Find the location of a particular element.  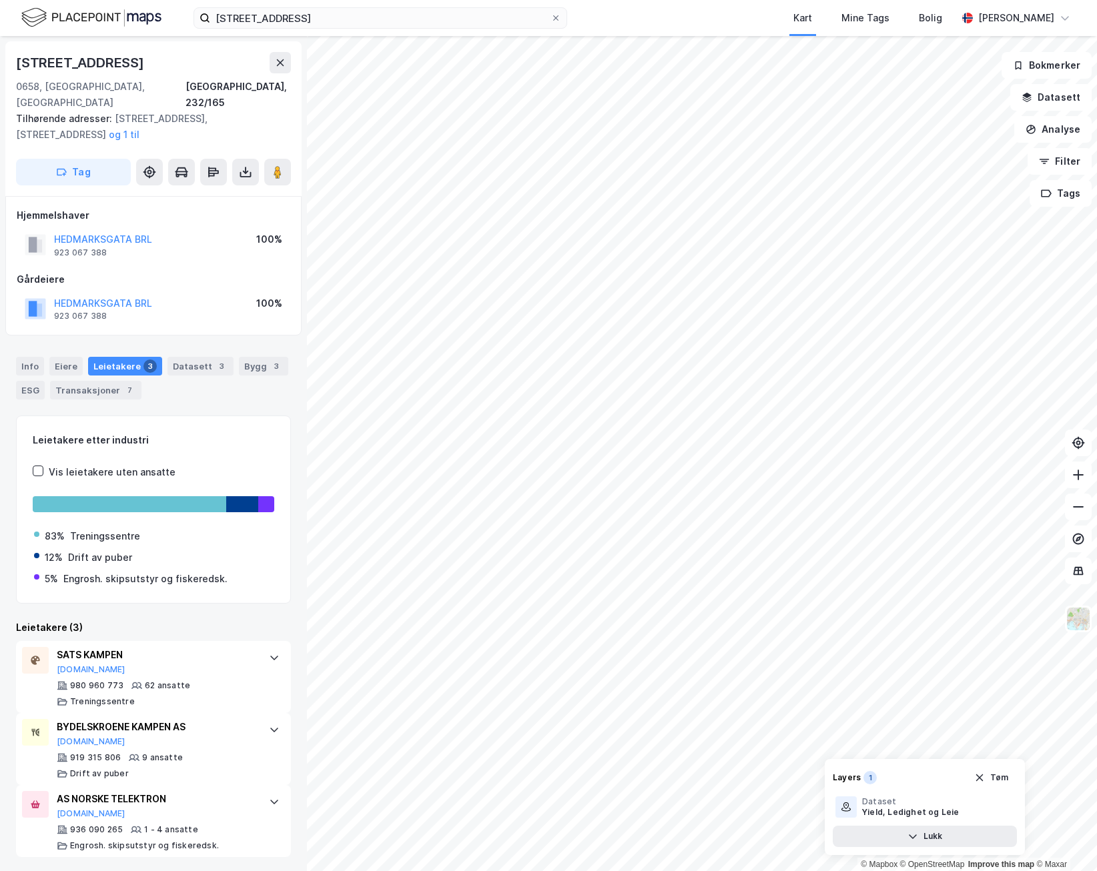

div: Yield, Ledighet og Leie is located at coordinates (911, 813).